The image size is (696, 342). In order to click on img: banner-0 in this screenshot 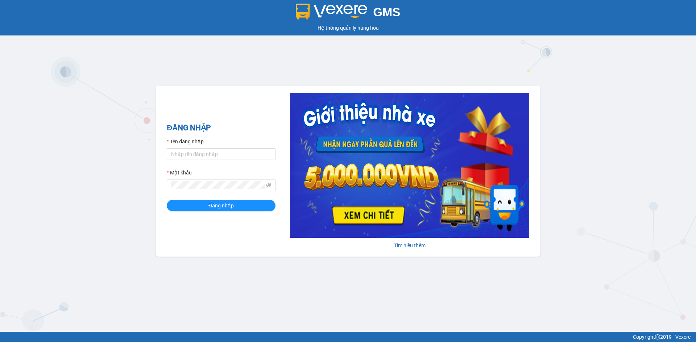, I will do `click(409, 166)`.